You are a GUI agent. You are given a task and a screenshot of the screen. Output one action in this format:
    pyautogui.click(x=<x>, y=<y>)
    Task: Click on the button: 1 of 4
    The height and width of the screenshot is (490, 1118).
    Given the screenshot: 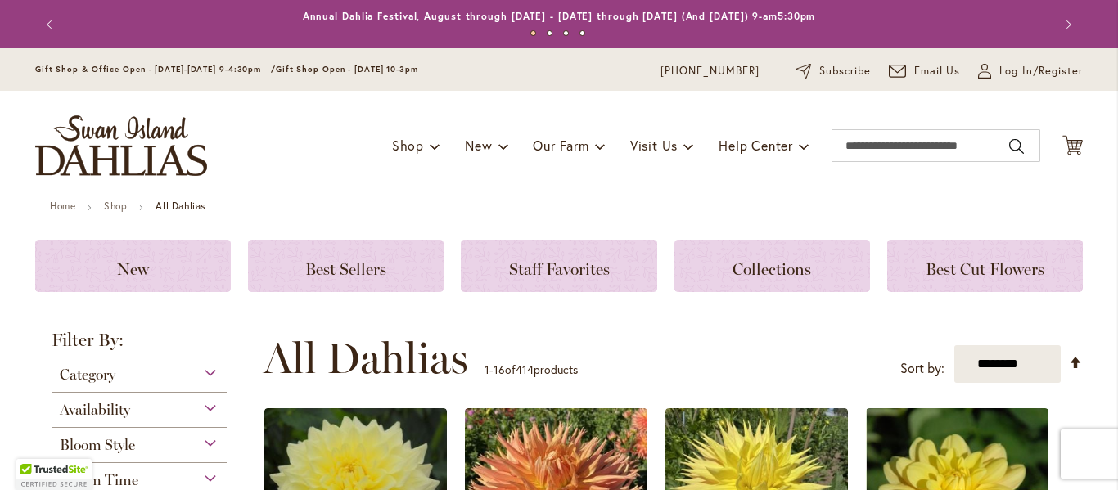 What is the action you would take?
    pyautogui.click(x=533, y=33)
    